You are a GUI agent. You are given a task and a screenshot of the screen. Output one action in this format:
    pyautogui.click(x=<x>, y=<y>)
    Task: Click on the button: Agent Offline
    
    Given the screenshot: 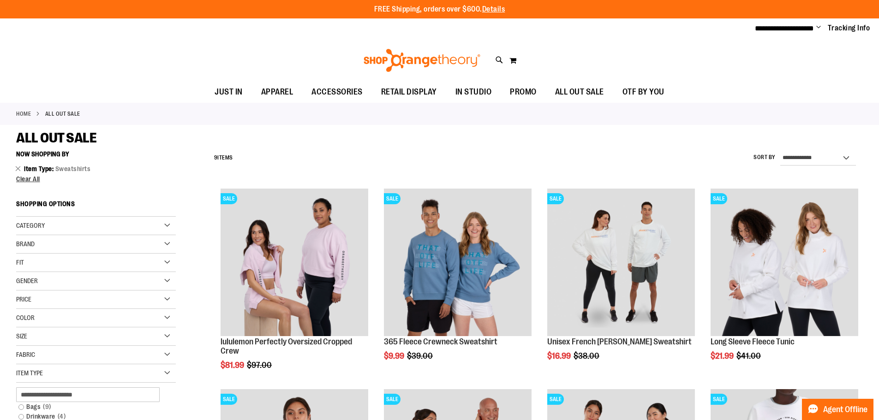 What is the action you would take?
    pyautogui.click(x=837, y=410)
    